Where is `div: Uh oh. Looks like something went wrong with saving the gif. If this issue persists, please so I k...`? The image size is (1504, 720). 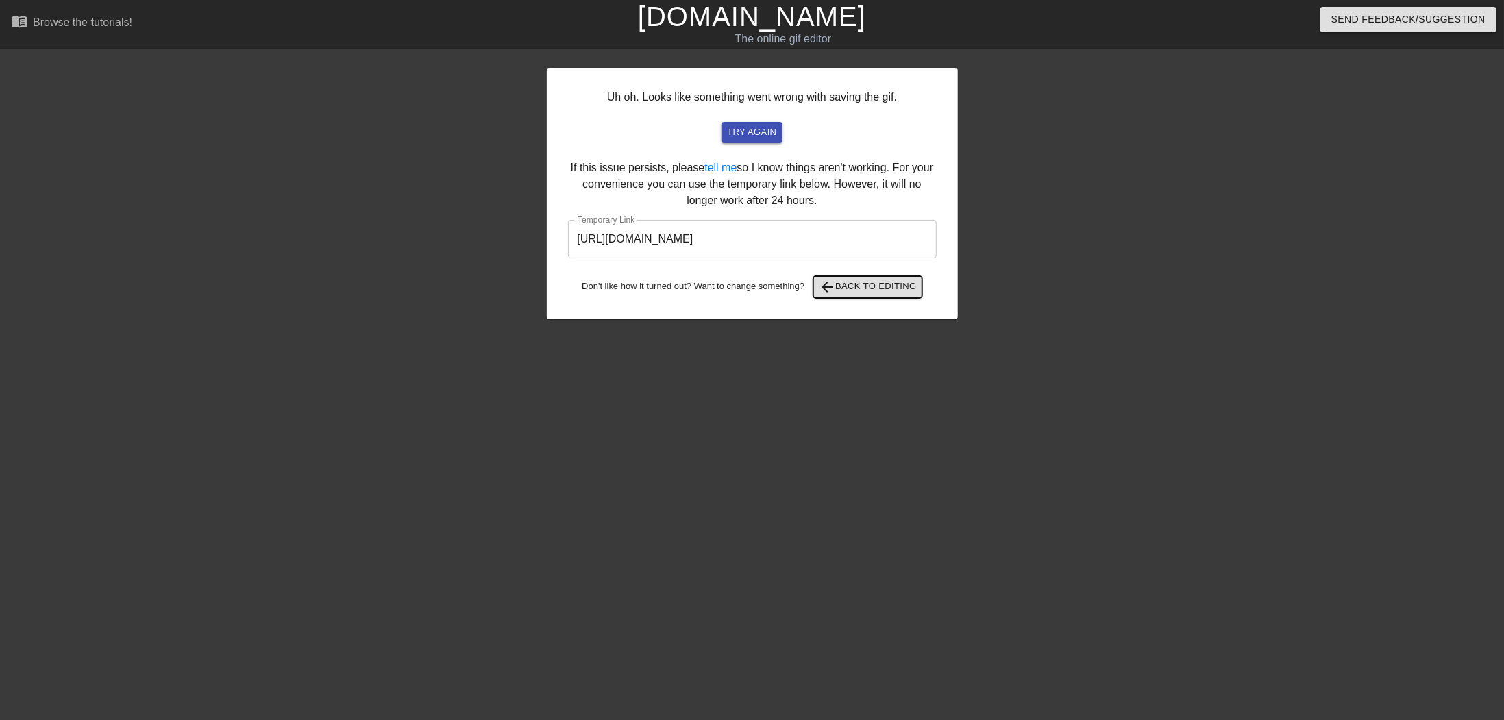 div: Uh oh. Looks like something went wrong with saving the gif. If this issue persists, please so I k... is located at coordinates (752, 193).